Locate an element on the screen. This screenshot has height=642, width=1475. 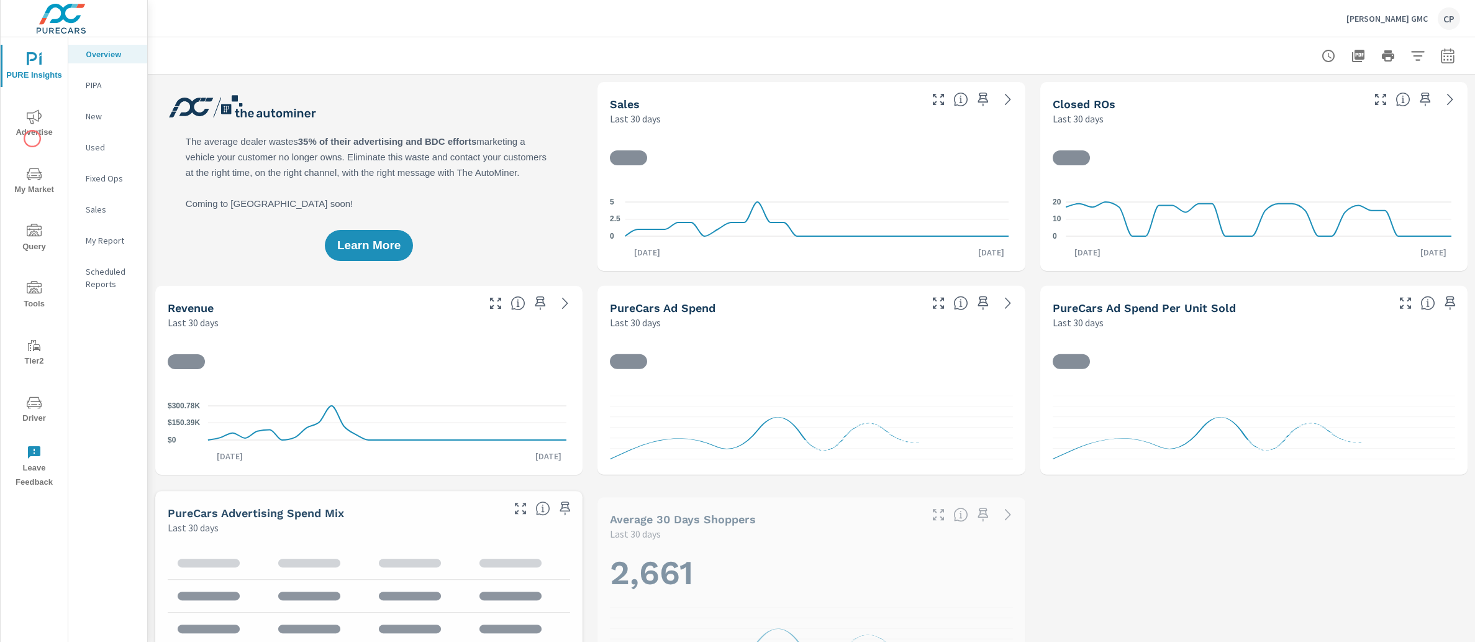
span: Advertise is located at coordinates (34, 124).